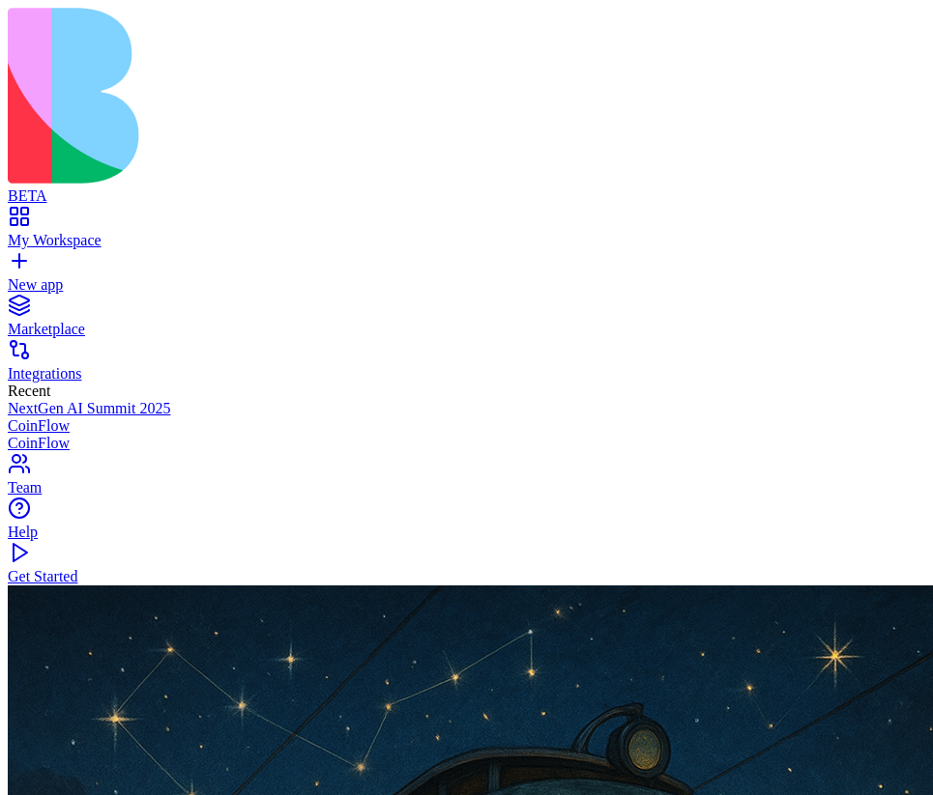 The image size is (933, 795). What do you see at coordinates (466, 479) in the screenshot?
I see `a: Team` at bounding box center [466, 479].